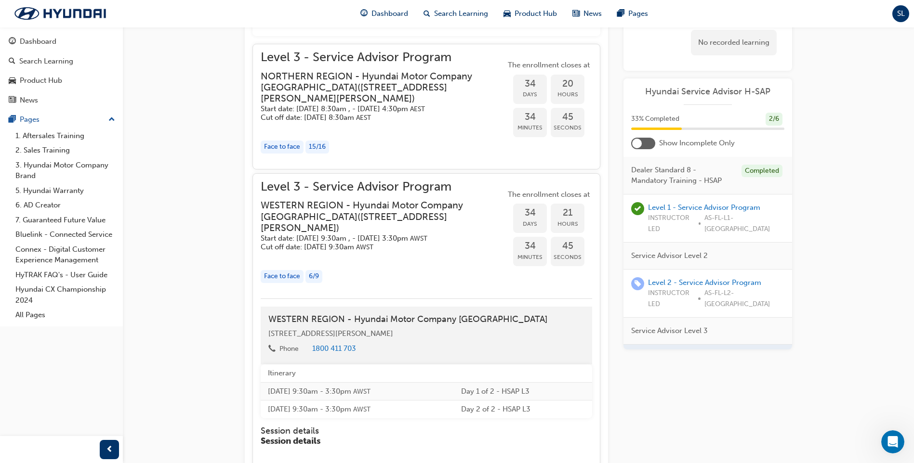 This screenshot has height=463, width=914. I want to click on span: Seconds, so click(567, 257).